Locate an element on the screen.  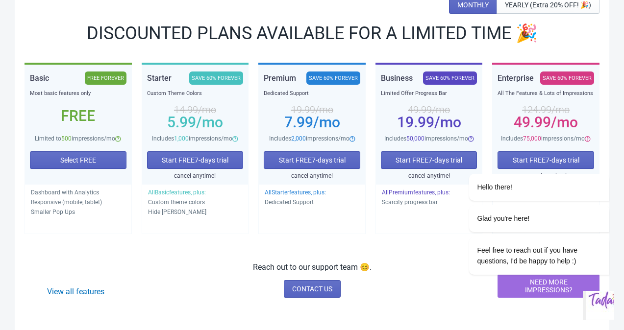
div: 5.99 is located at coordinates (195, 123).